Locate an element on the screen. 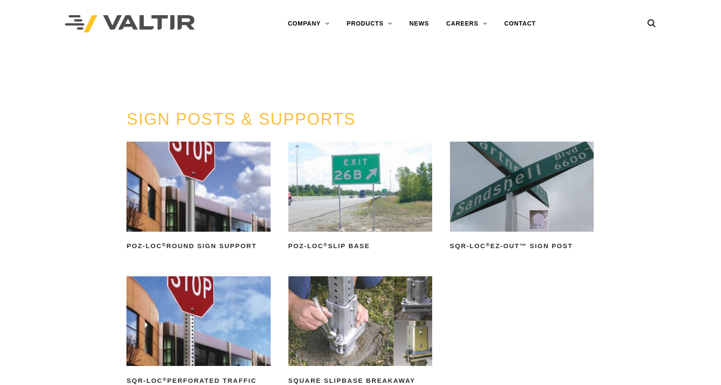 The image size is (721, 385). img: Valtir is located at coordinates (130, 24).